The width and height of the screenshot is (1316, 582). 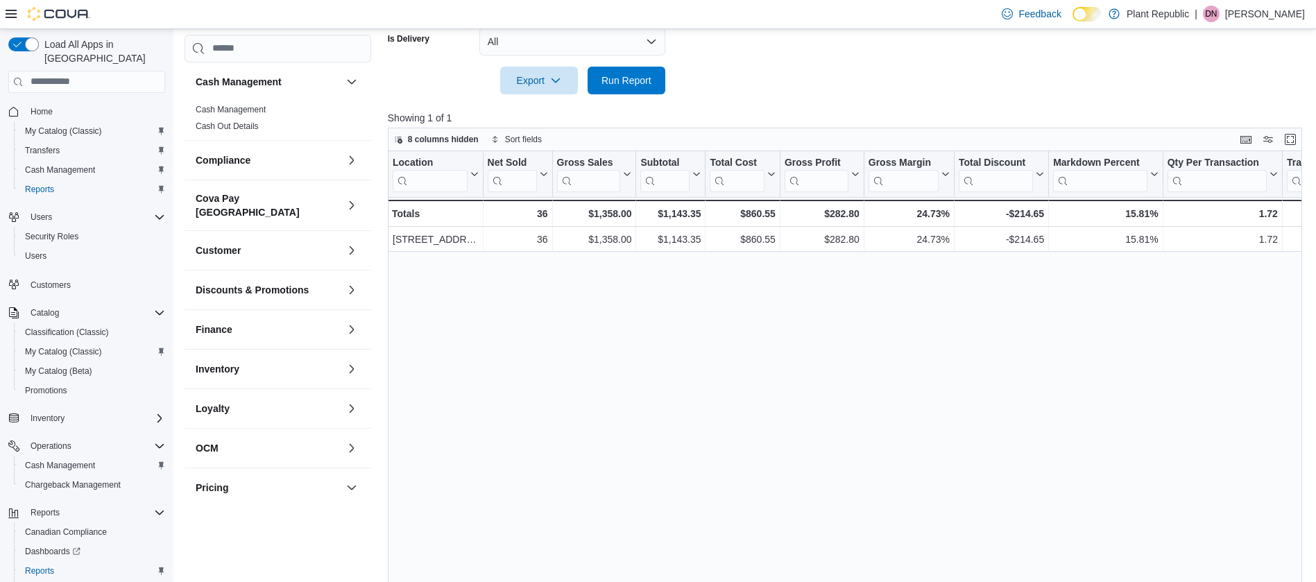 I want to click on span: Users, so click(x=95, y=217).